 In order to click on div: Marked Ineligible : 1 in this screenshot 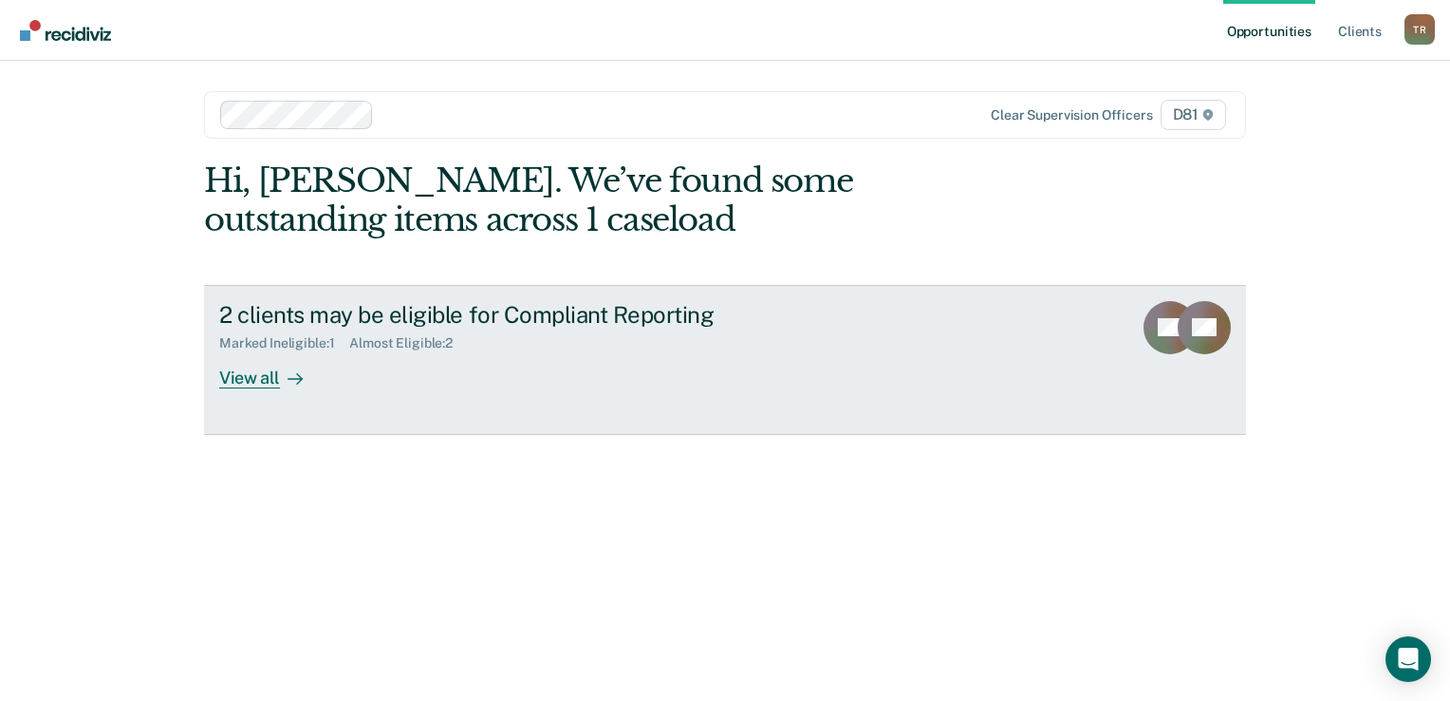, I will do `click(284, 343)`.